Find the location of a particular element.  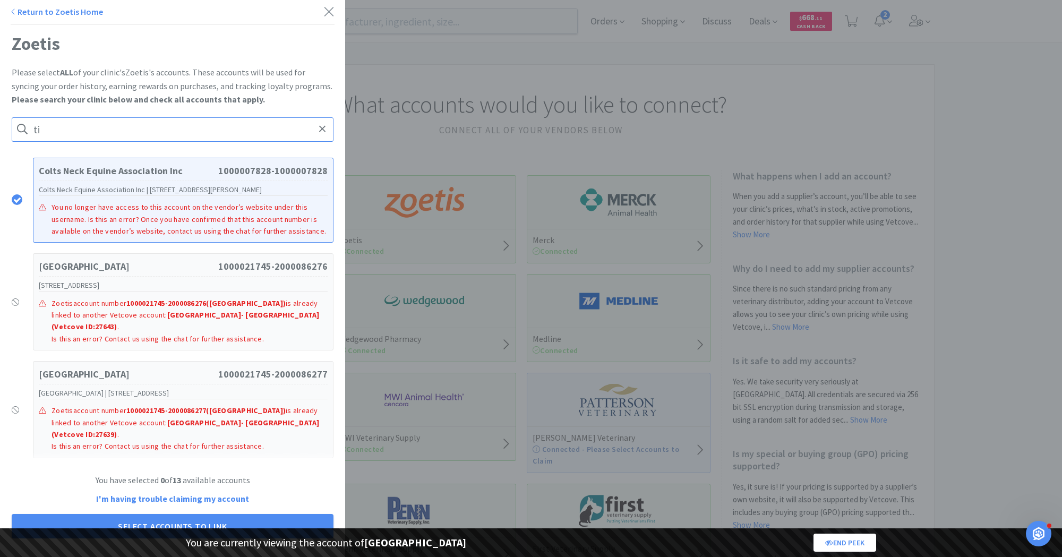

strong: I'm having trouble claiming my account is located at coordinates (173, 499).